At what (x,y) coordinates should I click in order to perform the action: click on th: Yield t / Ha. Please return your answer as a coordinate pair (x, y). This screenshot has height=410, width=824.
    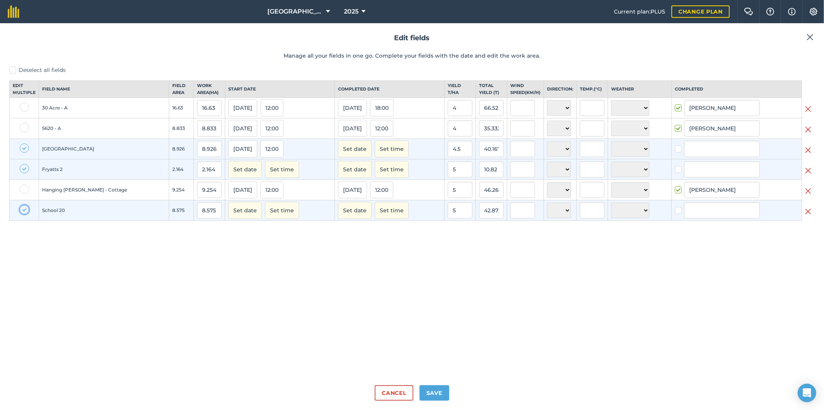
    Looking at the image, I should click on (460, 89).